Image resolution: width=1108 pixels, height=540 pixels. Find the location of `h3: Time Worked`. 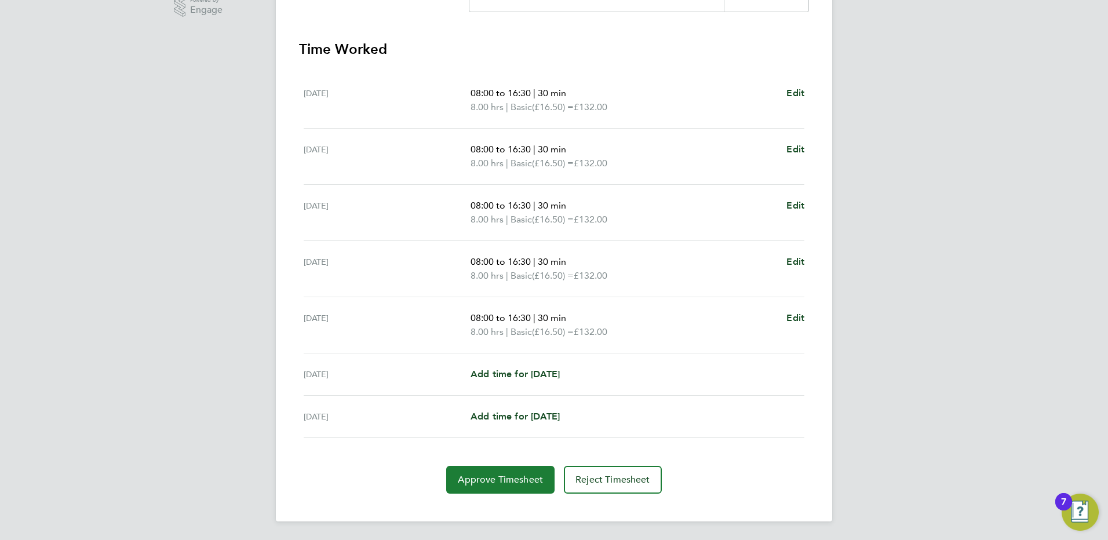

h3: Time Worked is located at coordinates (554, 49).